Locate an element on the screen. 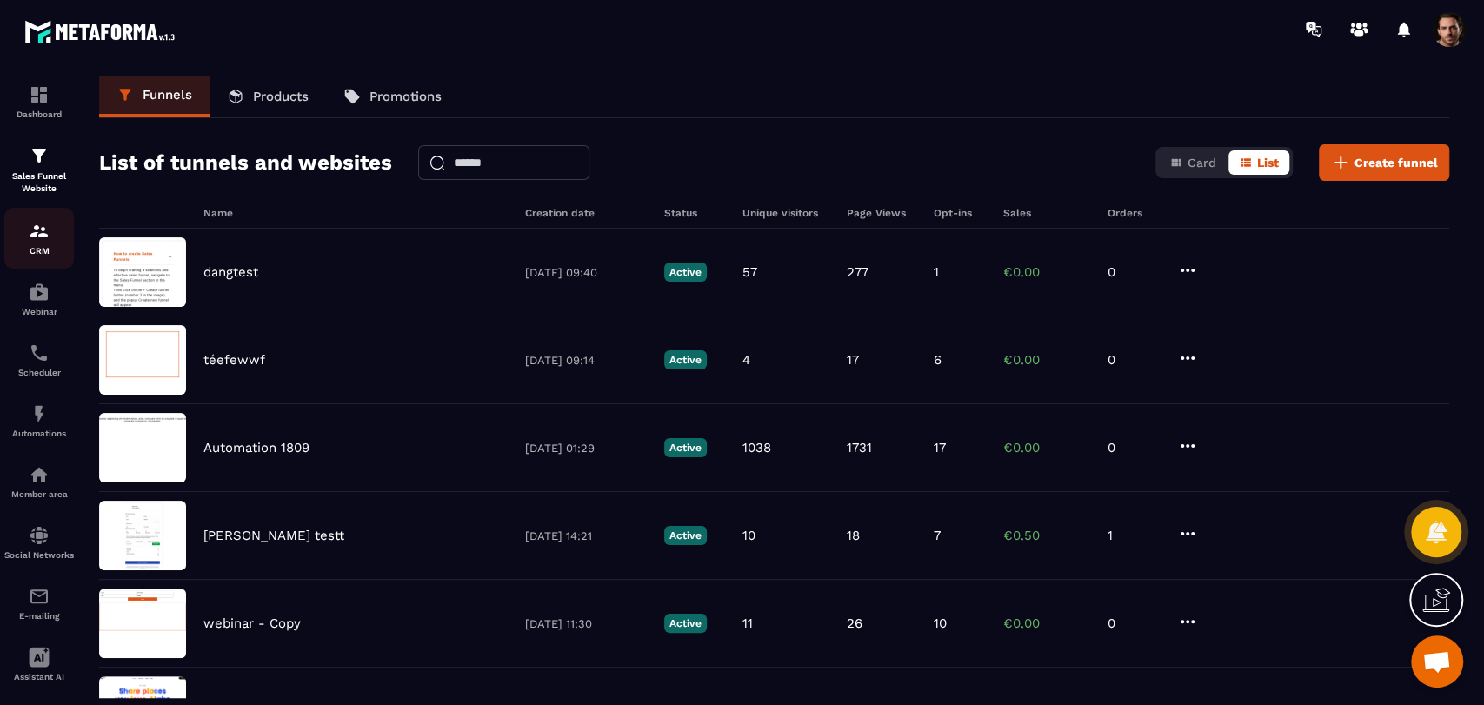  p: Products is located at coordinates (281, 96).